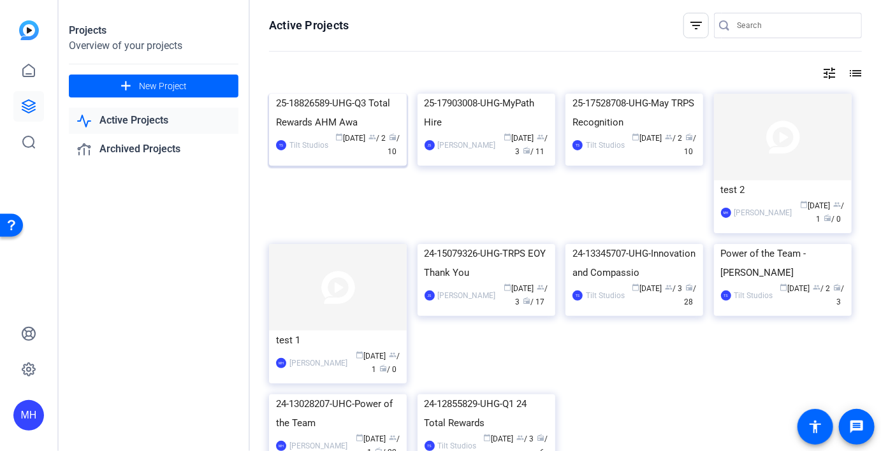 The width and height of the screenshot is (881, 451). I want to click on div: Overview of your projects, so click(154, 46).